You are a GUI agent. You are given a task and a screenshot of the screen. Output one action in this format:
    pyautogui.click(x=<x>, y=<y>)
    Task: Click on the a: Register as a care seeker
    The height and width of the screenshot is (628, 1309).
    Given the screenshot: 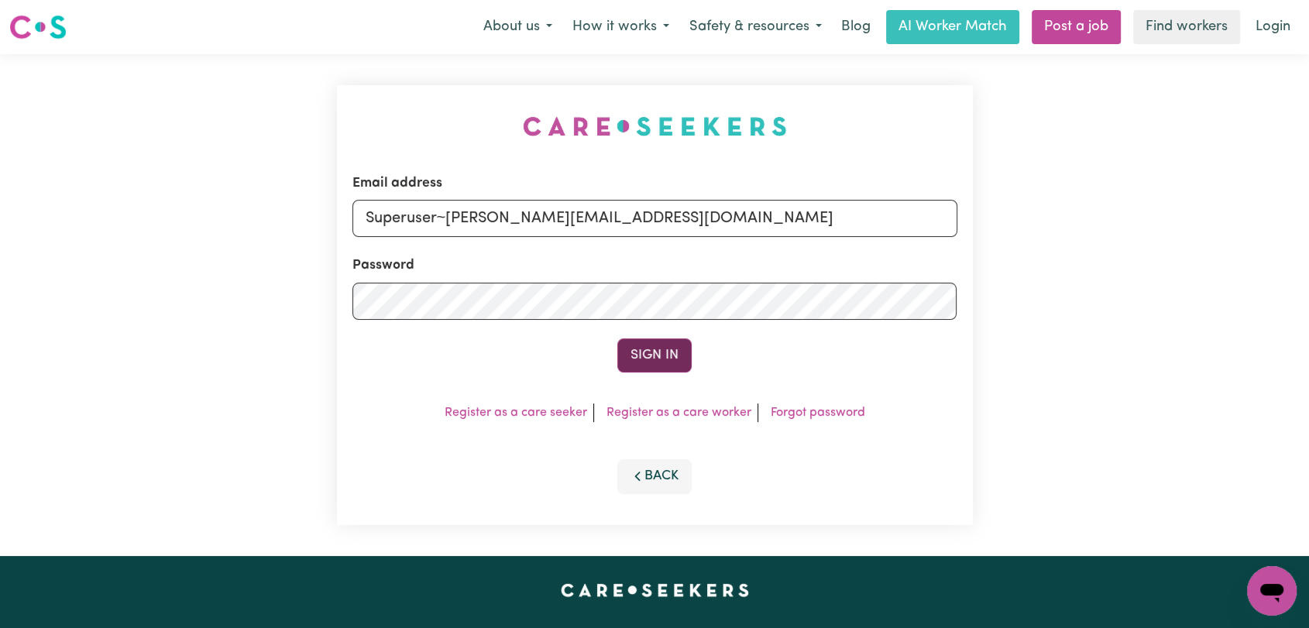 What is the action you would take?
    pyautogui.click(x=516, y=413)
    